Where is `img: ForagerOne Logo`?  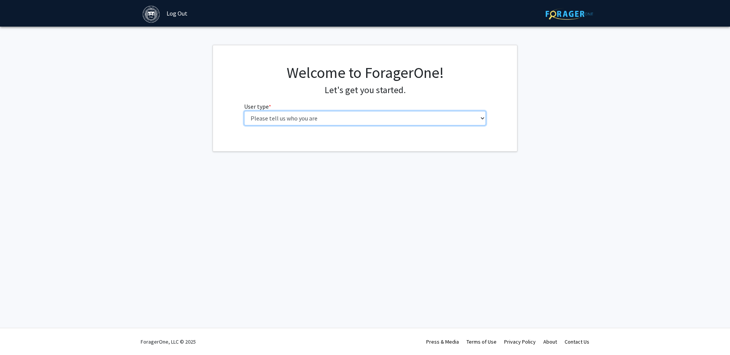 img: ForagerOne Logo is located at coordinates (569, 14).